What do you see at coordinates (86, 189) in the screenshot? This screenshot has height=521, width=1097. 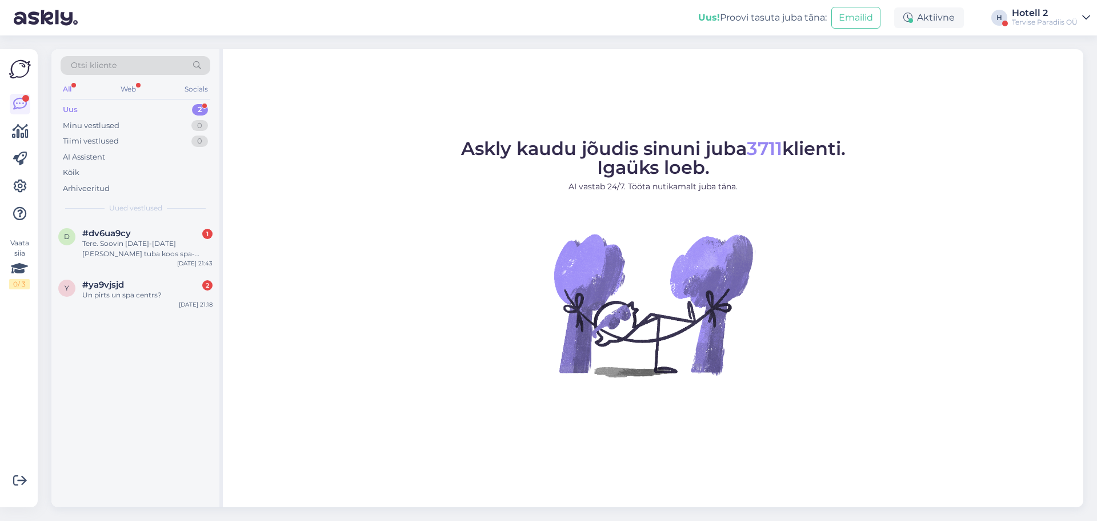 I see `div: Arhiveeritud` at bounding box center [86, 189].